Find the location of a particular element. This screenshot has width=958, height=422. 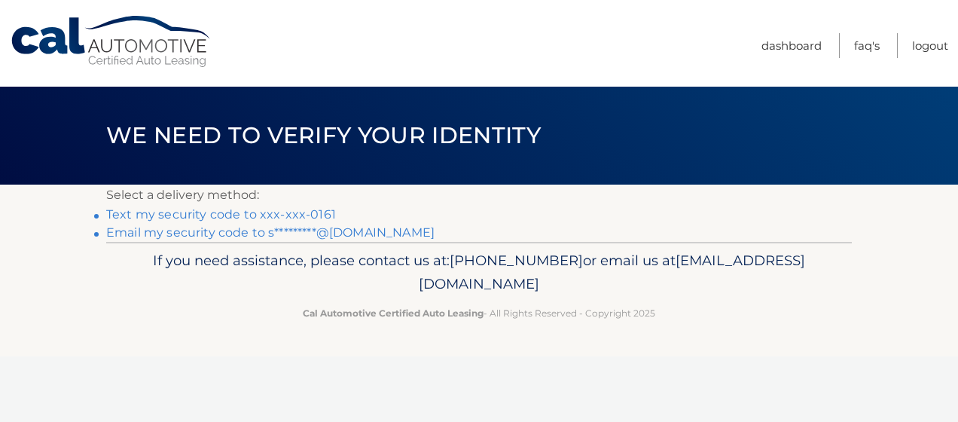

strong: Cal Automotive Certified Auto Leasing is located at coordinates (393, 313).